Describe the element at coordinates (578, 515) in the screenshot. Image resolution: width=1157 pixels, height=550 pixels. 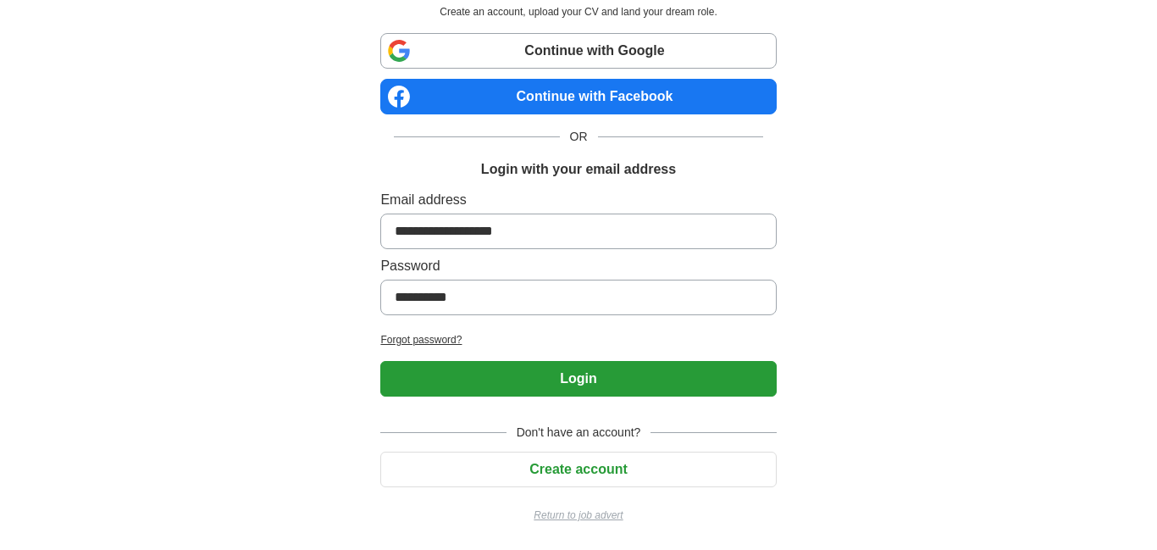
I see `a: Return to job advert` at that location.